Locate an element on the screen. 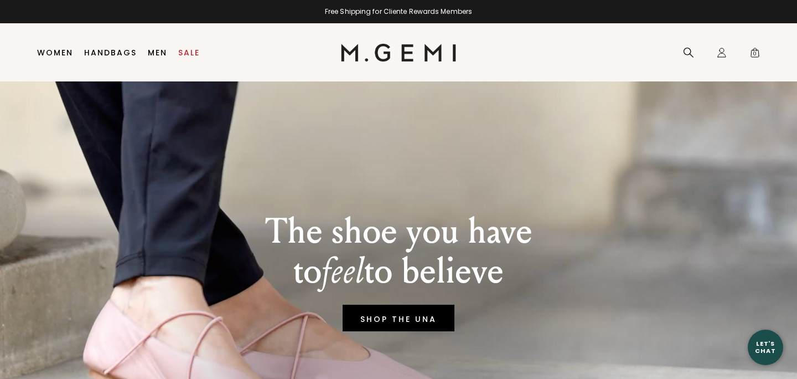 The height and width of the screenshot is (379, 797). img: M.Gemi is located at coordinates (398, 53).